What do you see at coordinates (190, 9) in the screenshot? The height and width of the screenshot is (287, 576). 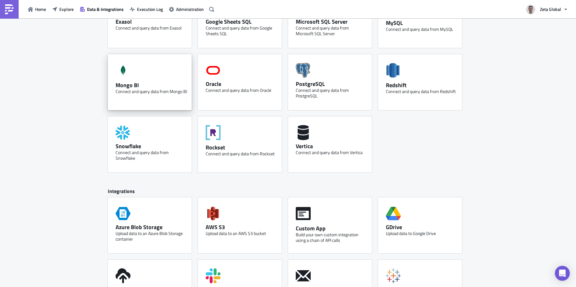 I see `span: Administration` at bounding box center [190, 9].